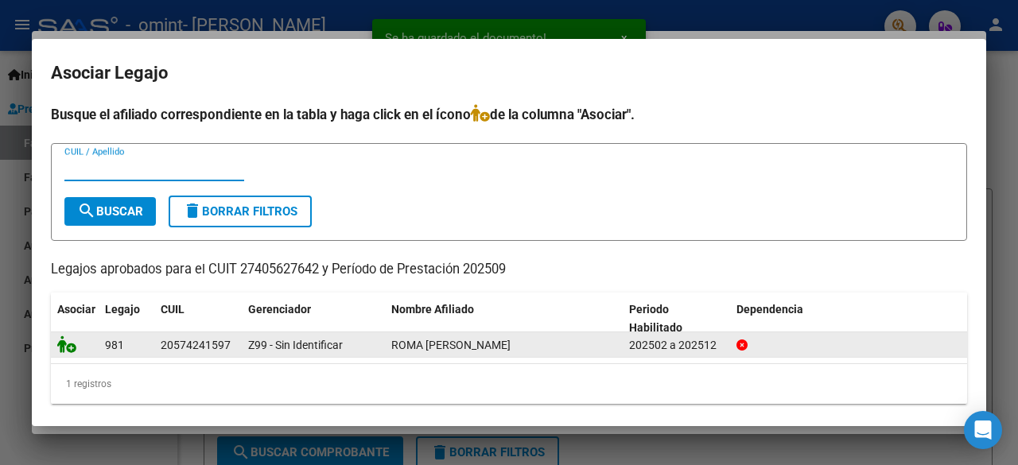 This screenshot has width=1018, height=465. What do you see at coordinates (509, 73) in the screenshot?
I see `h2: Asociar Legajo` at bounding box center [509, 73].